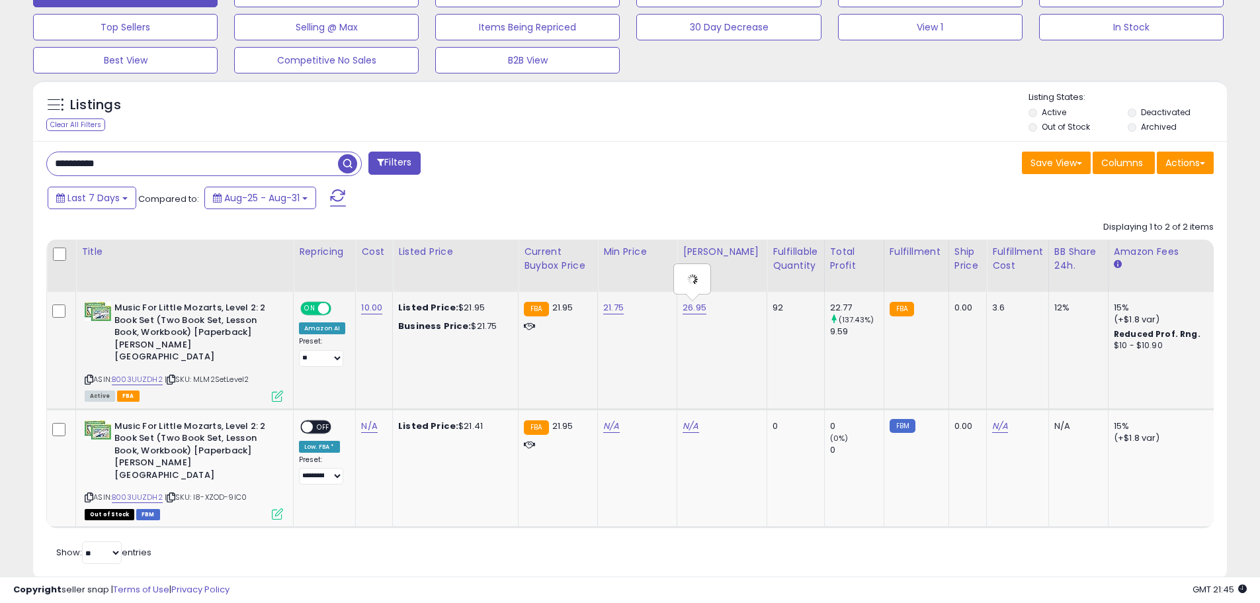 The height and width of the screenshot is (603, 1260). I want to click on div: Amazon AI, so click(322, 328).